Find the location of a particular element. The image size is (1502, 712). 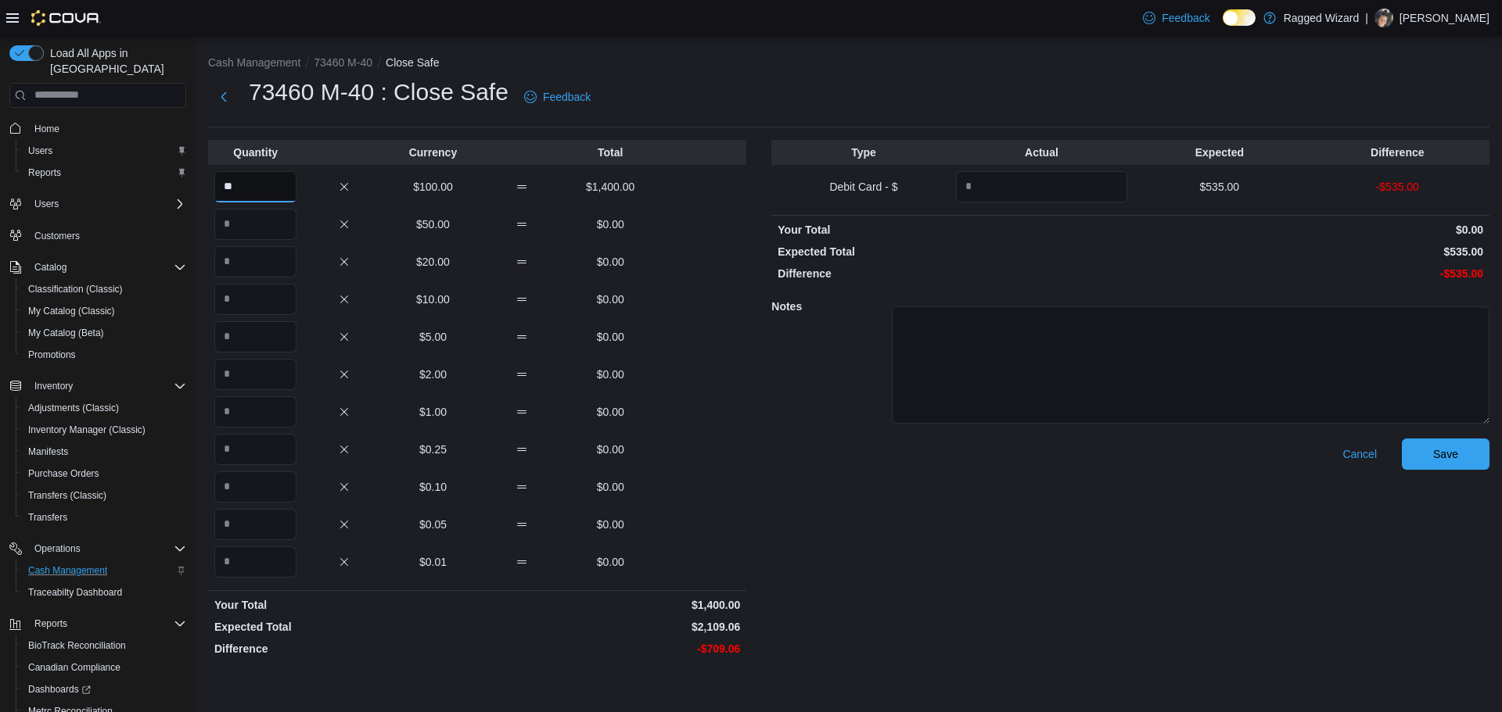

span: Operations is located at coordinates (57, 549).